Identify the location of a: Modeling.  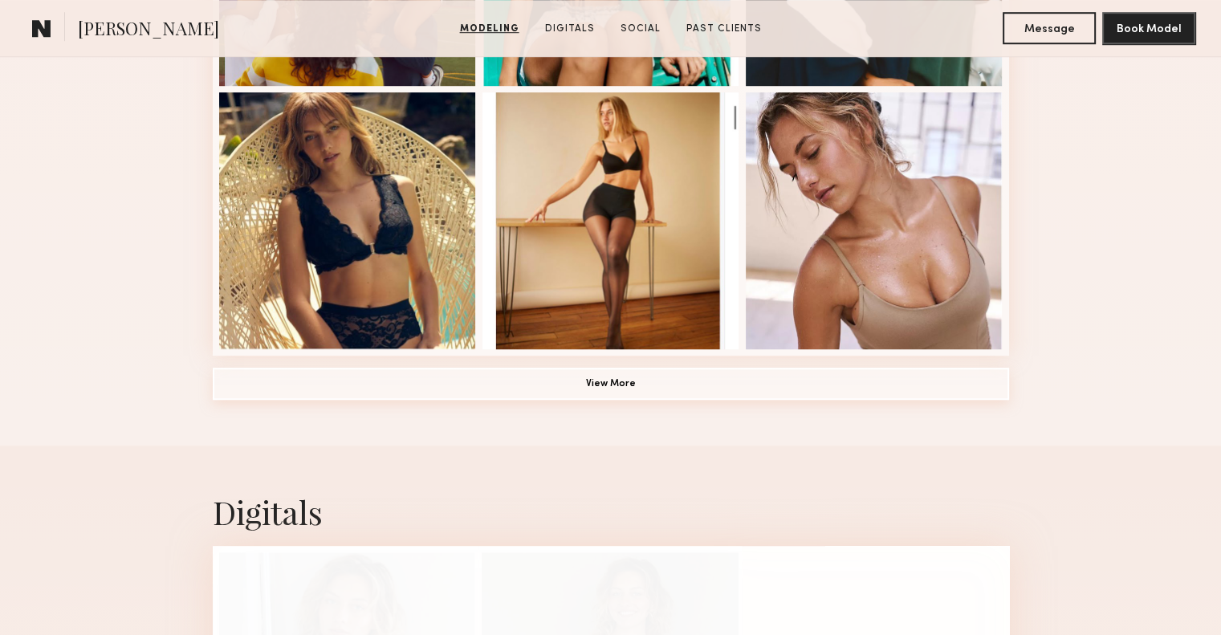
(490, 29).